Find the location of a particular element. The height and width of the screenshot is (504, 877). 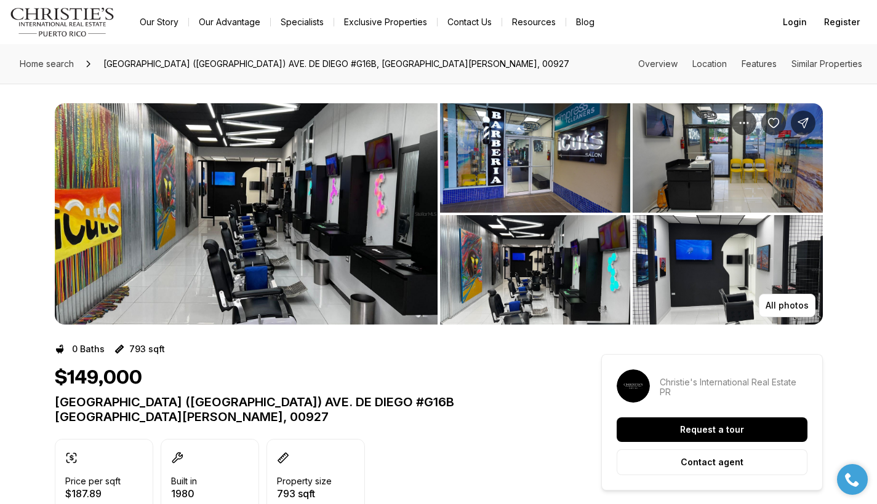

span: Login is located at coordinates (794, 22).